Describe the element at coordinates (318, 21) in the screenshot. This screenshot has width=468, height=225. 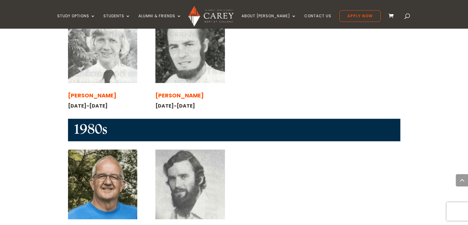
I see `a: Contact Us` at that location.